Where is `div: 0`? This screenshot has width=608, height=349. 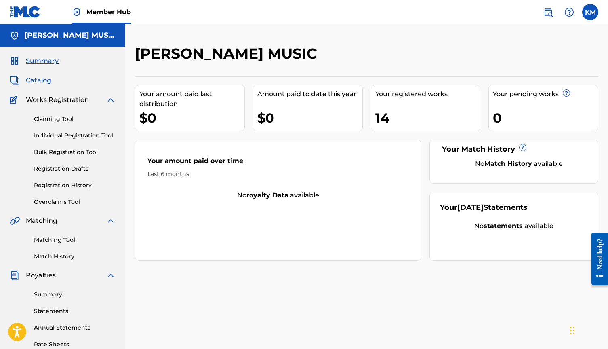
div: 0 is located at coordinates (545, 118).